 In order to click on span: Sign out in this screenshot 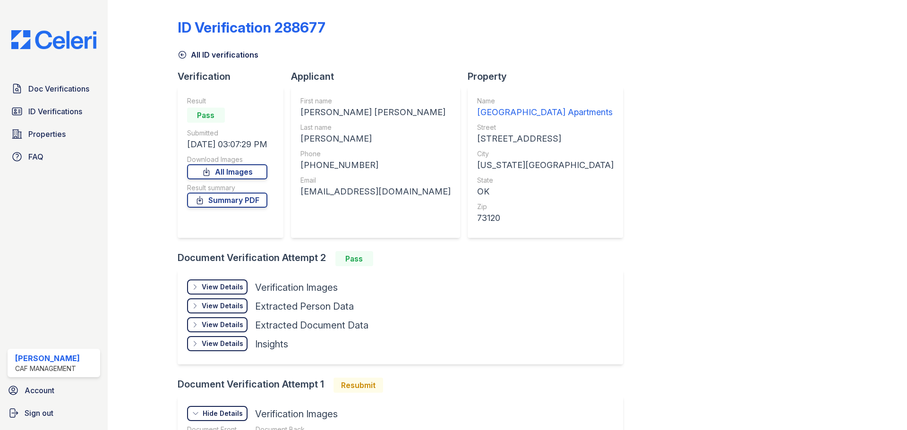, I will do `click(39, 413)`.